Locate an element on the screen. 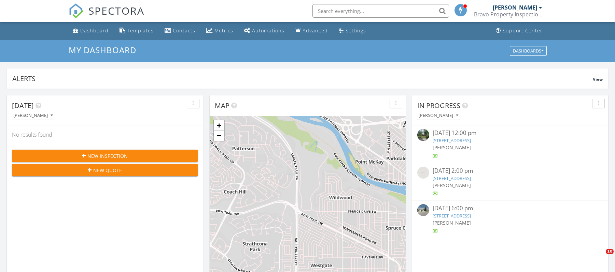 This screenshot has width=615, height=272. span: 10 is located at coordinates (610, 252).